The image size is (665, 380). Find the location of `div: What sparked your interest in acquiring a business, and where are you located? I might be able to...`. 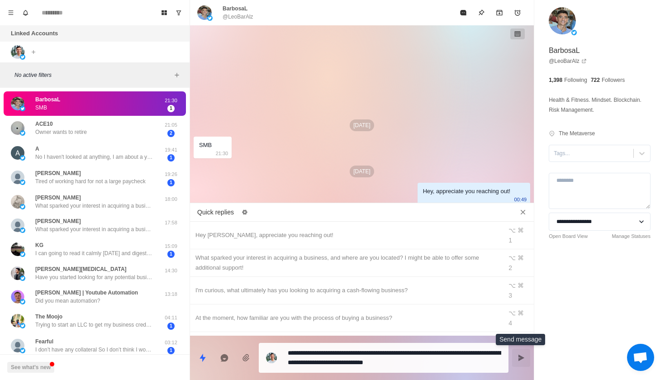

div: What sparked your interest in acquiring a business, and where are you located? I might be able to... is located at coordinates (346, 263).